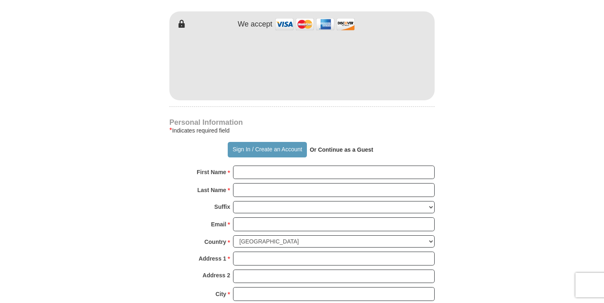  I want to click on button: Sign In / Create an Account, so click(267, 150).